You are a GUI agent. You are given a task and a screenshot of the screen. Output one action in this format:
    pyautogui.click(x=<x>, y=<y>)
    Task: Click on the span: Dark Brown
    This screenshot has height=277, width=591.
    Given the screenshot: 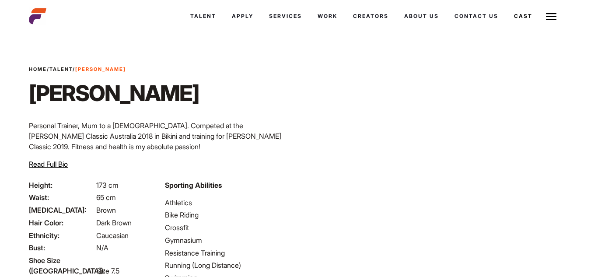 What is the action you would take?
    pyautogui.click(x=114, y=223)
    